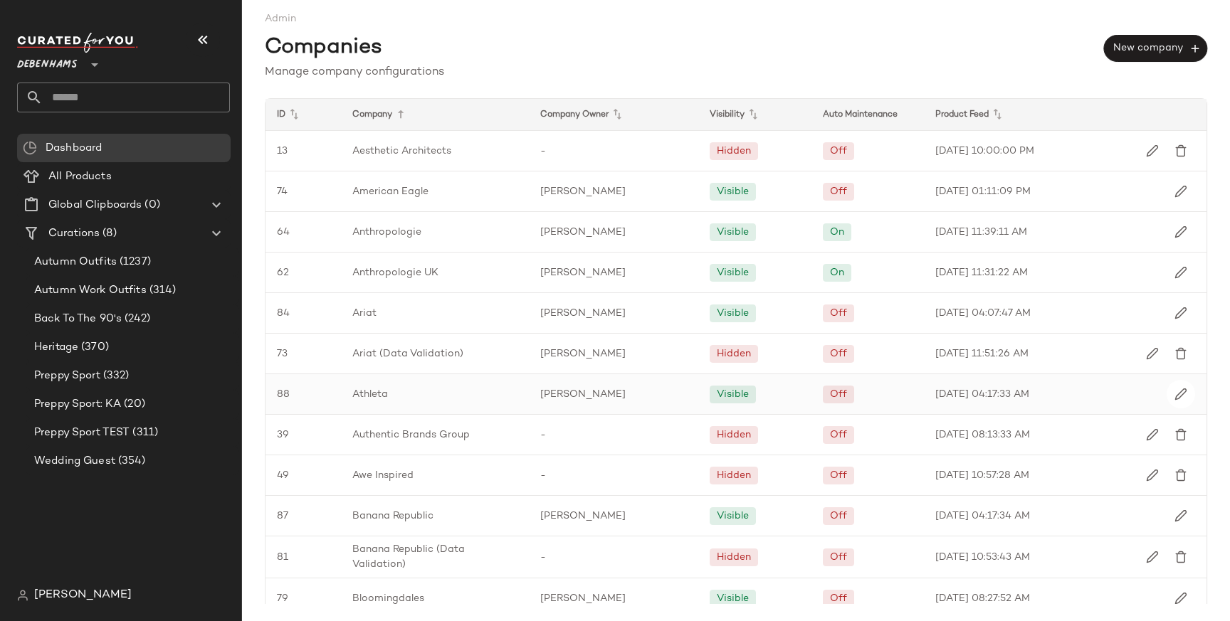  Describe the element at coordinates (283, 516) in the screenshot. I see `span: 87` at that location.